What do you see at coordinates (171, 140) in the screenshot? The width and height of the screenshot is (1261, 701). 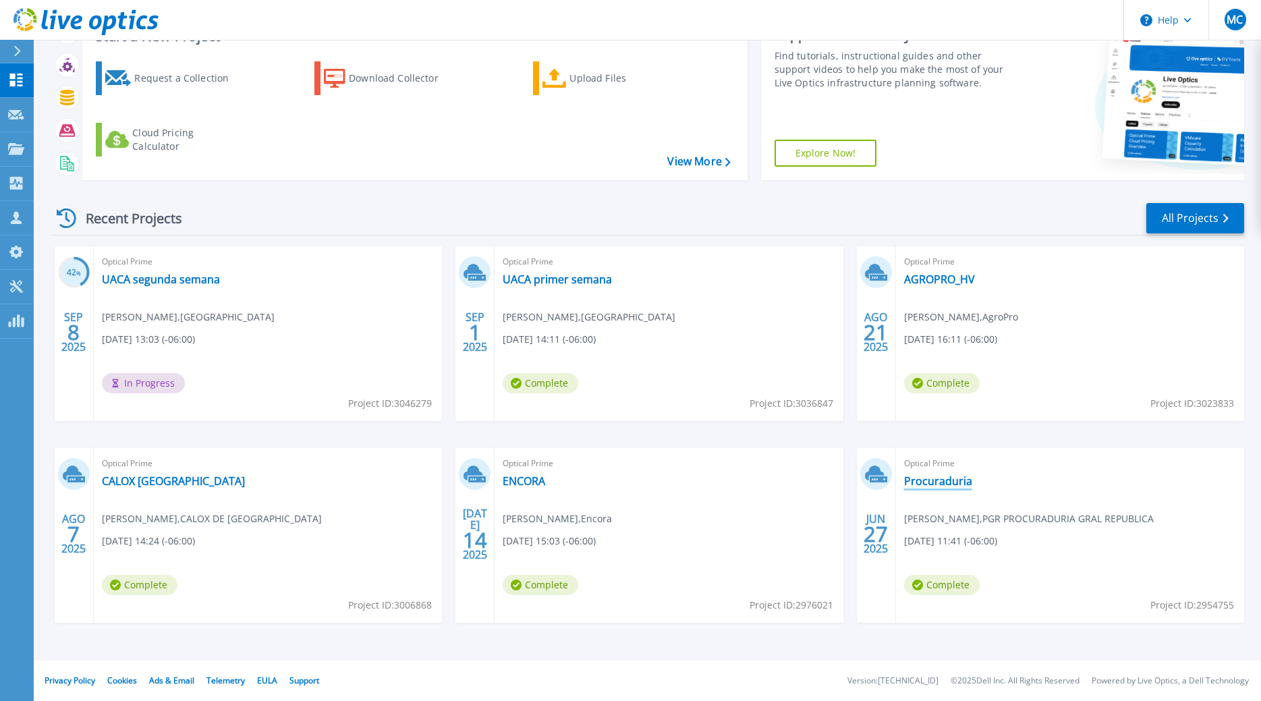 I see `a: Cloud Pricing Calculator` at bounding box center [171, 140].